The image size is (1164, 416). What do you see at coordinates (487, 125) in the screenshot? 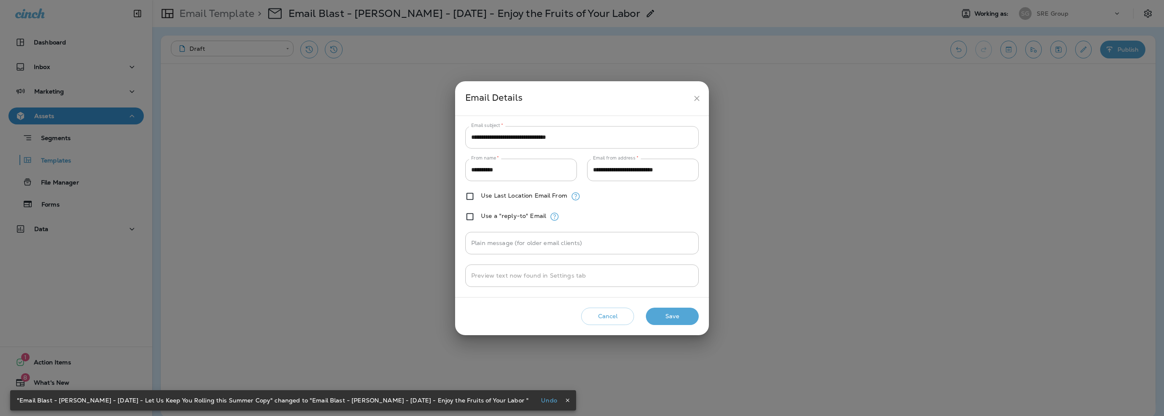
I see `label: Email subject` at bounding box center [487, 125].